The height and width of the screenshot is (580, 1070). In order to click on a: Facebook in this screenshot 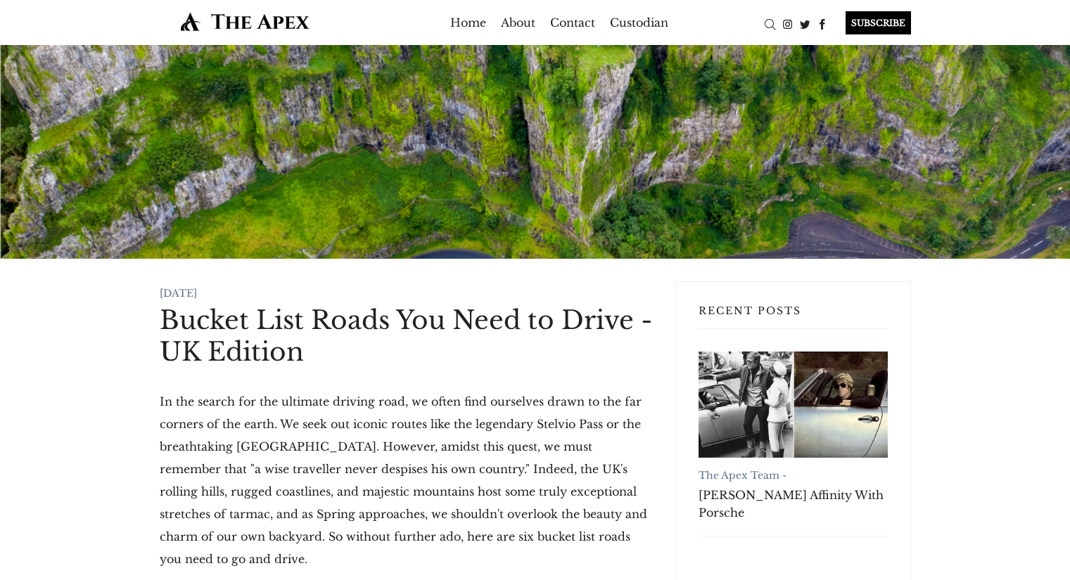, I will do `click(823, 23)`.